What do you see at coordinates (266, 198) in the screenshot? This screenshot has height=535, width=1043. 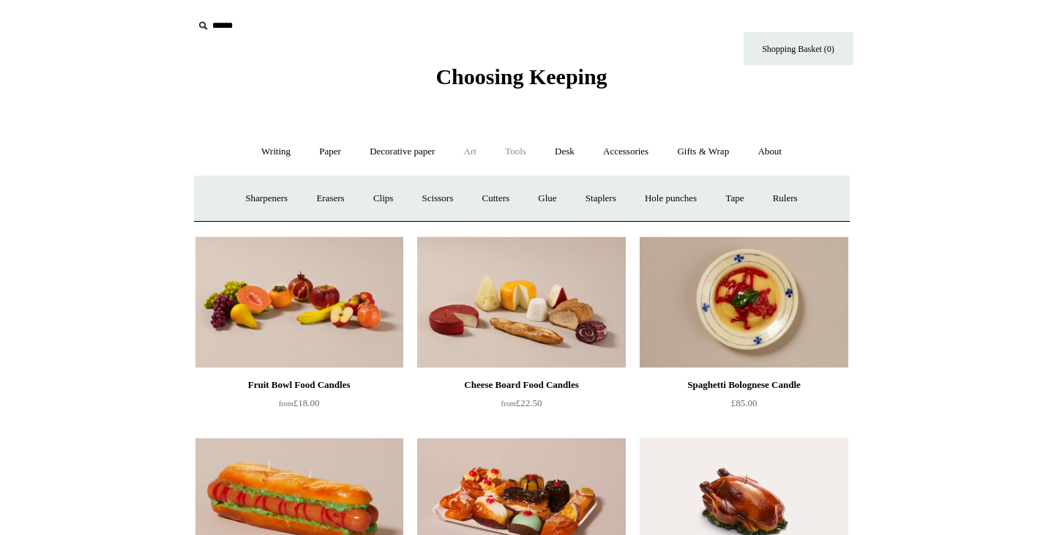 I see `a: Sharpeners` at bounding box center [266, 198].